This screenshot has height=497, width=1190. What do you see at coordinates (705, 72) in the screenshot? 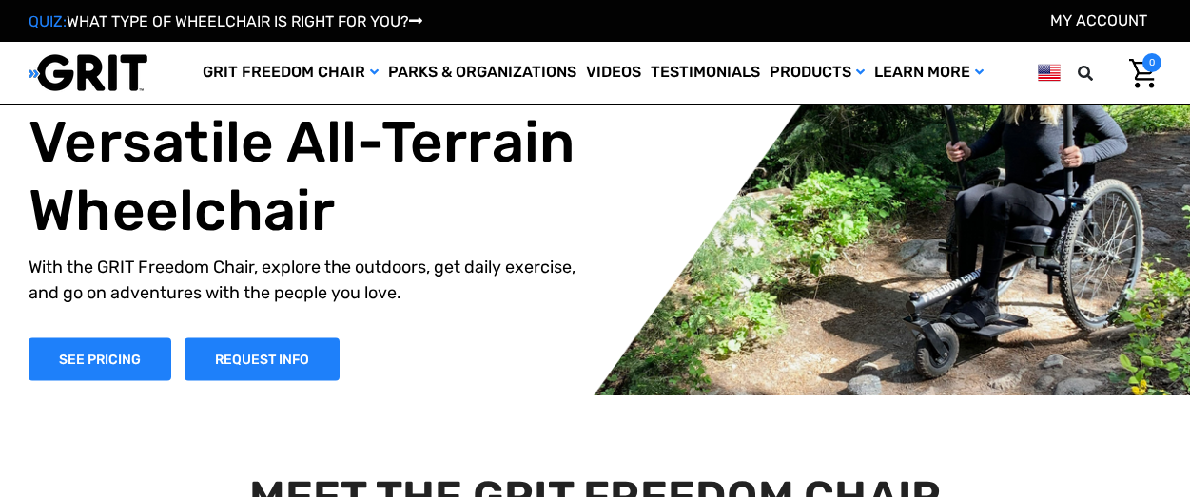
I see `a: Testimonials` at bounding box center [705, 72].